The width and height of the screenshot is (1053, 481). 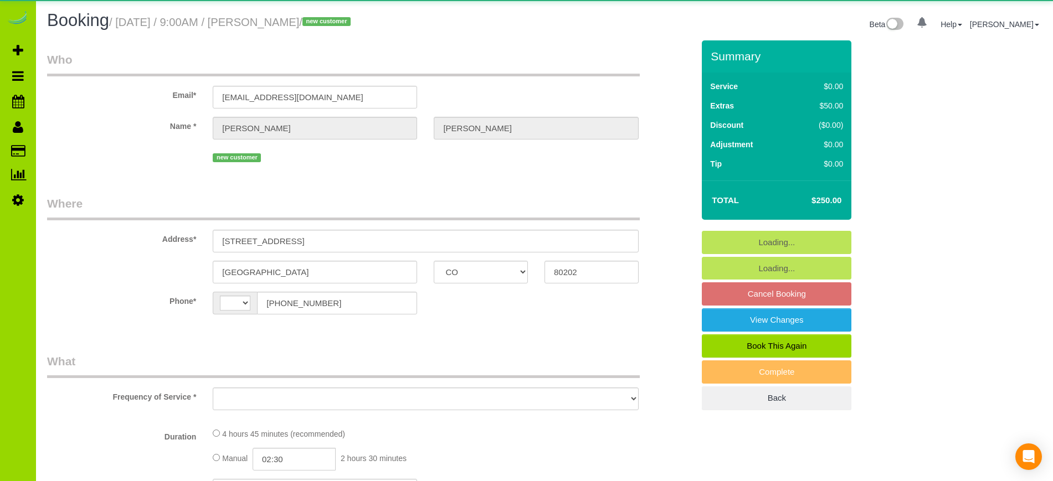 I want to click on label: Tip, so click(x=716, y=164).